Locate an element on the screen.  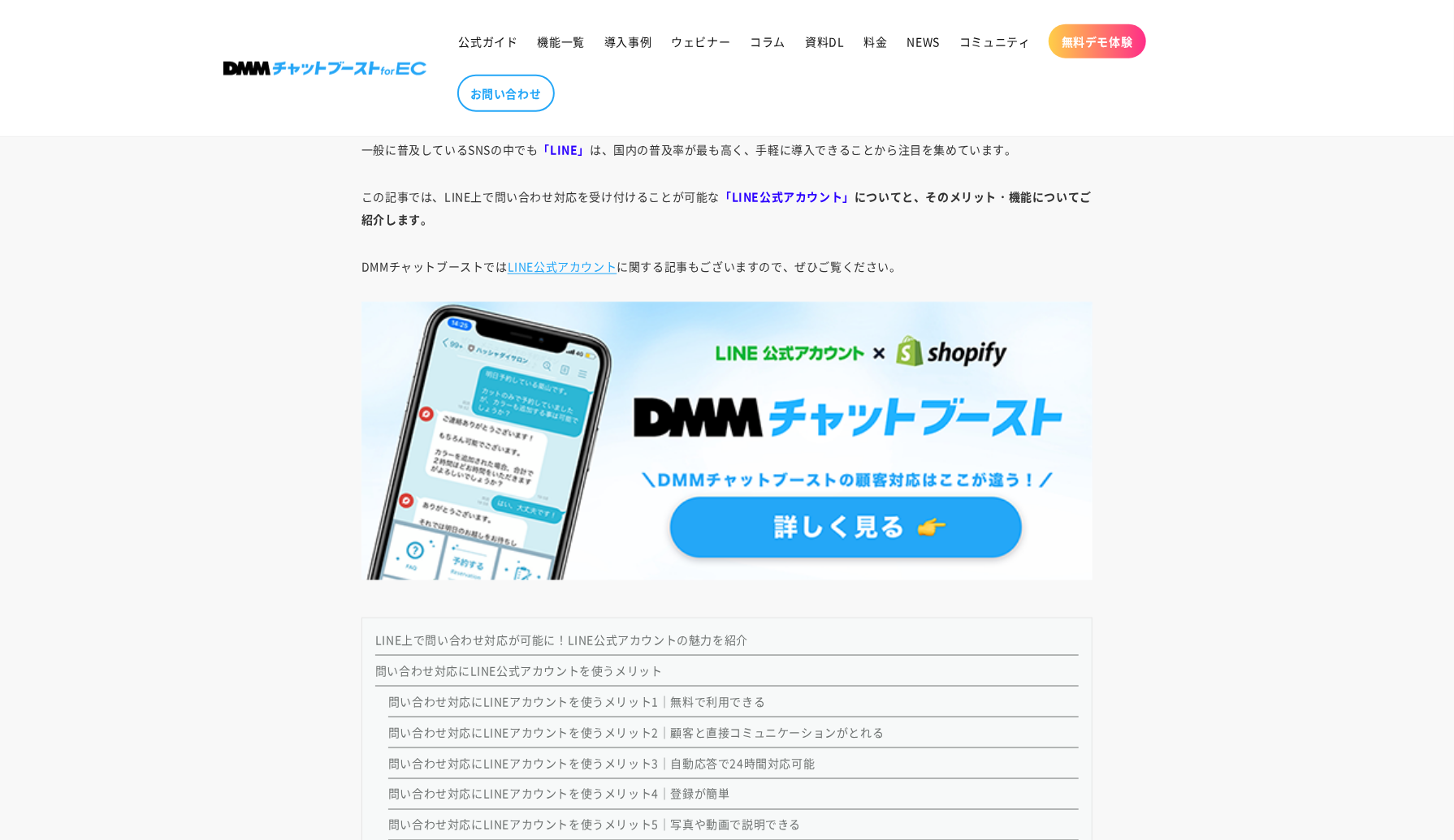
p: 昨今では、ユーザーにとって身近な 一般に普及しているSNSの中でも は、国内の普及率が最も高く、手軽に導入できることから注目を集めています。 is located at coordinates (727, 138).